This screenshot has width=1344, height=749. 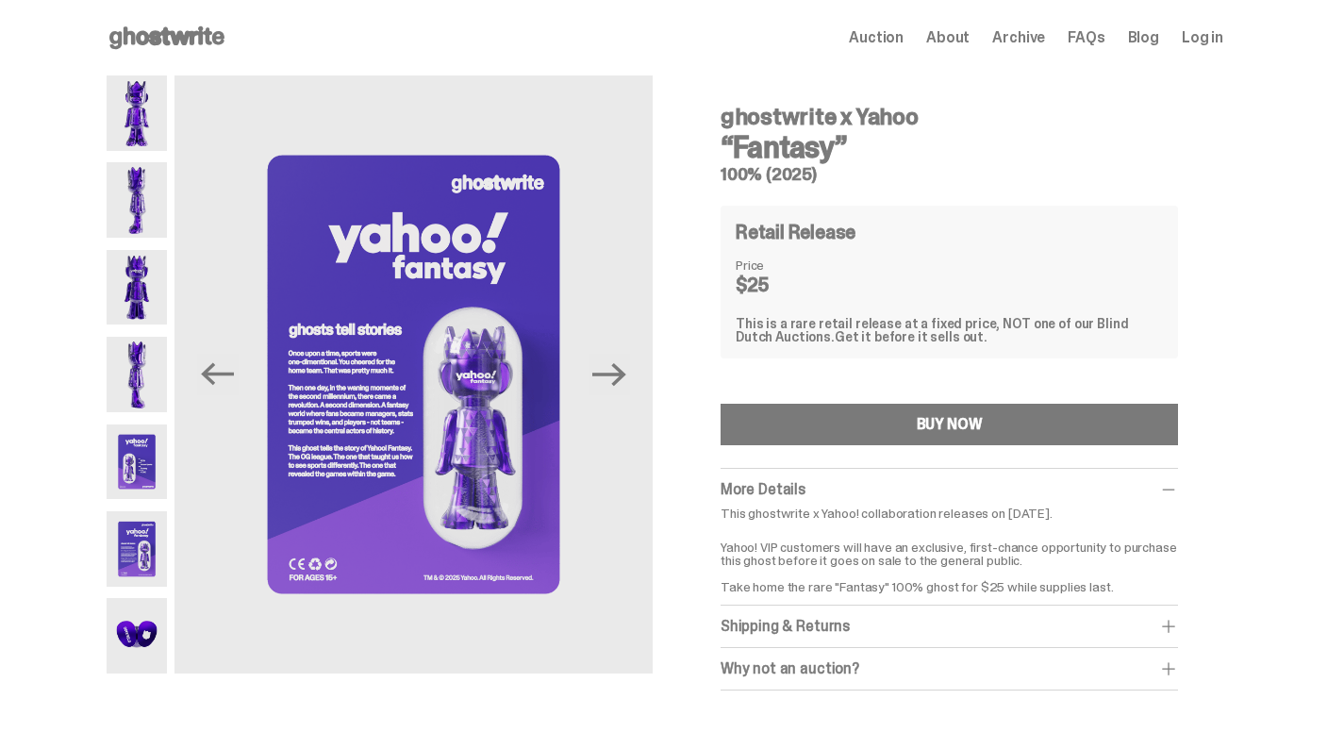 What do you see at coordinates (949, 147) in the screenshot?
I see `h3: “Fantasy”` at bounding box center [949, 147].